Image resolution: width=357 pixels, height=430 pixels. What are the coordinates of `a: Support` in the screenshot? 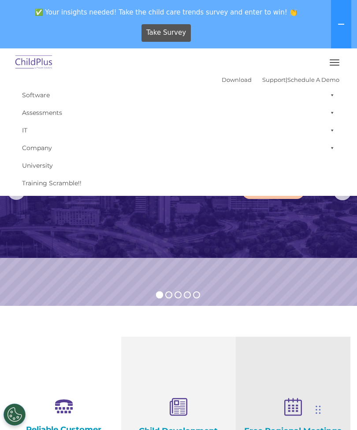 It's located at (273, 80).